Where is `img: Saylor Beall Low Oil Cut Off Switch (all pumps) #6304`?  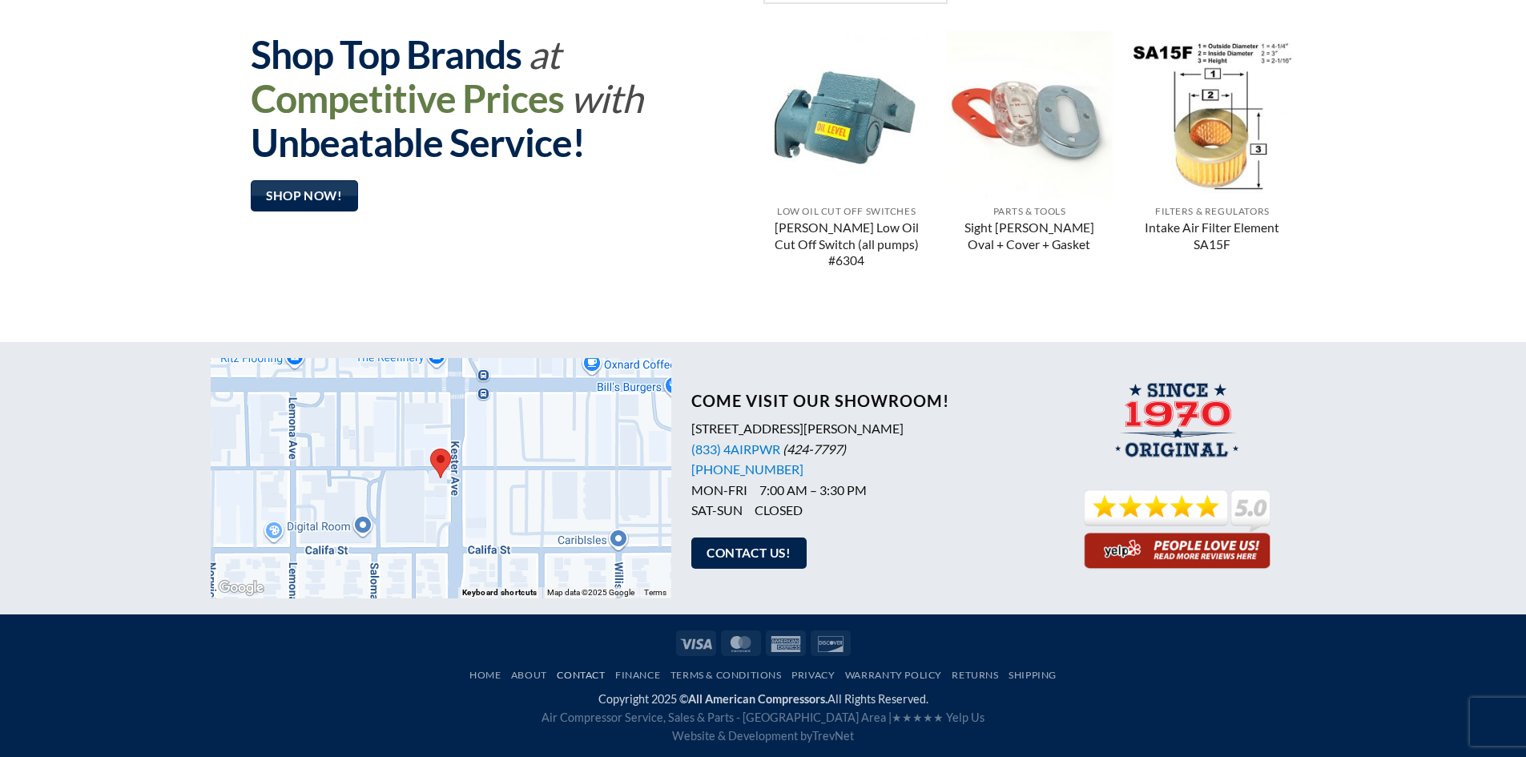
img: Saylor Beall Low Oil Cut Off Switch (all pumps) #6304 is located at coordinates (846, 115).